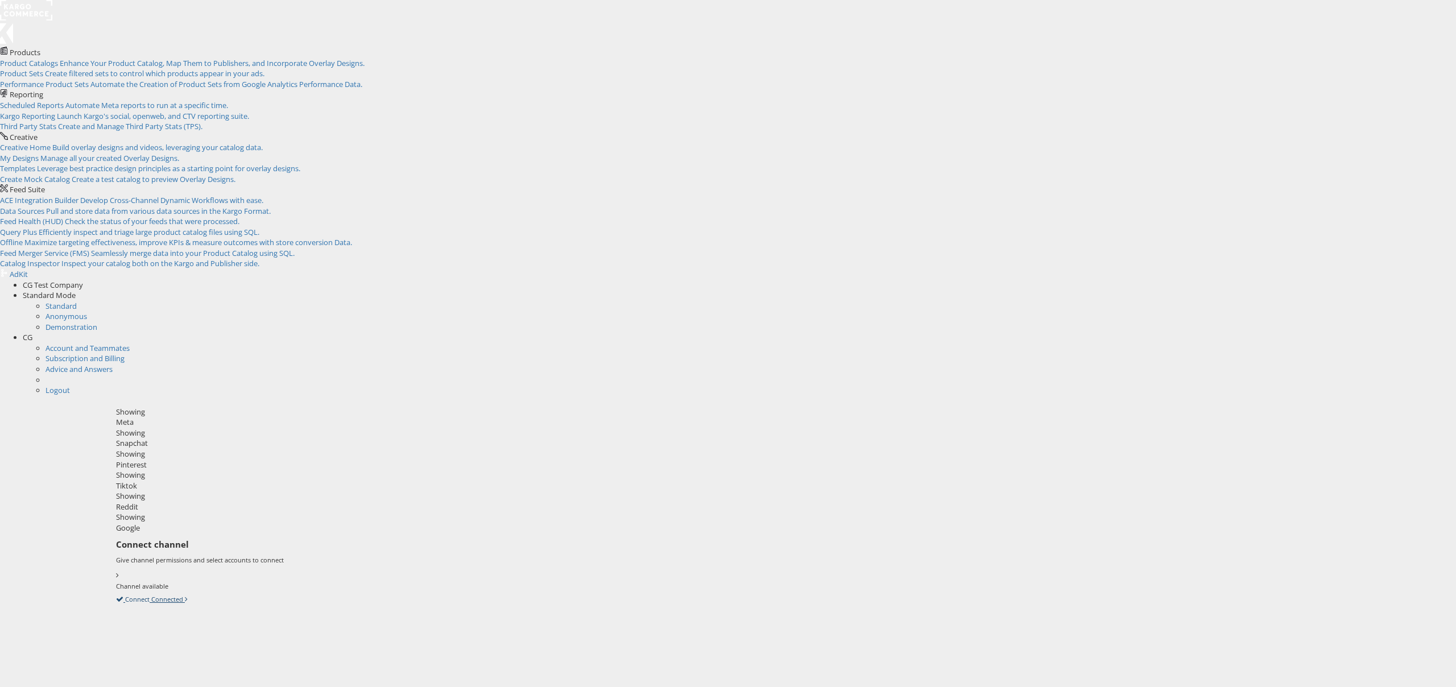  I want to click on a: Advice and Answers, so click(79, 369).